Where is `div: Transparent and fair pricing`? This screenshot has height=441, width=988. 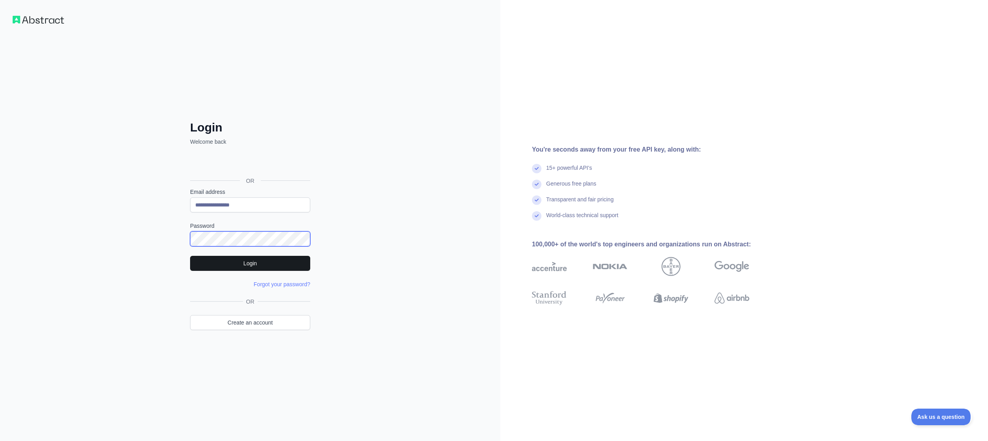
div: Transparent and fair pricing is located at coordinates (580, 203).